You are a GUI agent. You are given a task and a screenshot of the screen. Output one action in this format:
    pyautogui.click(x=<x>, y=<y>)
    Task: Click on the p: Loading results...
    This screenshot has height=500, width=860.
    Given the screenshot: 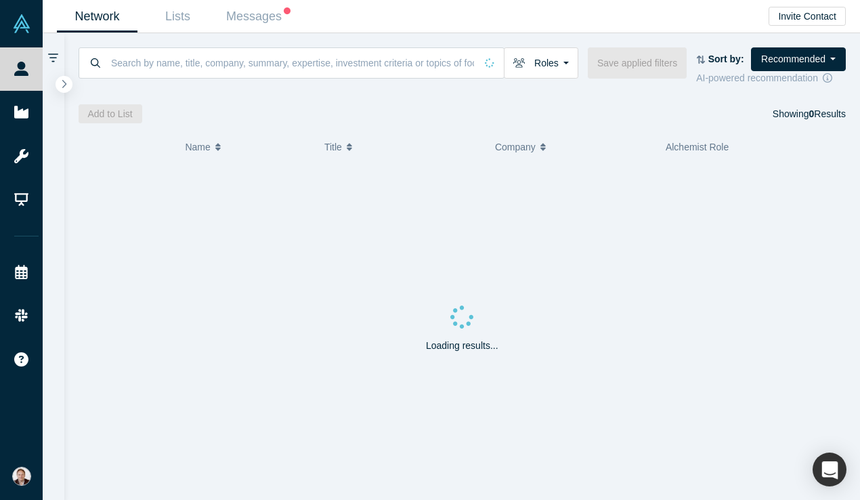 What is the action you would take?
    pyautogui.click(x=462, y=345)
    